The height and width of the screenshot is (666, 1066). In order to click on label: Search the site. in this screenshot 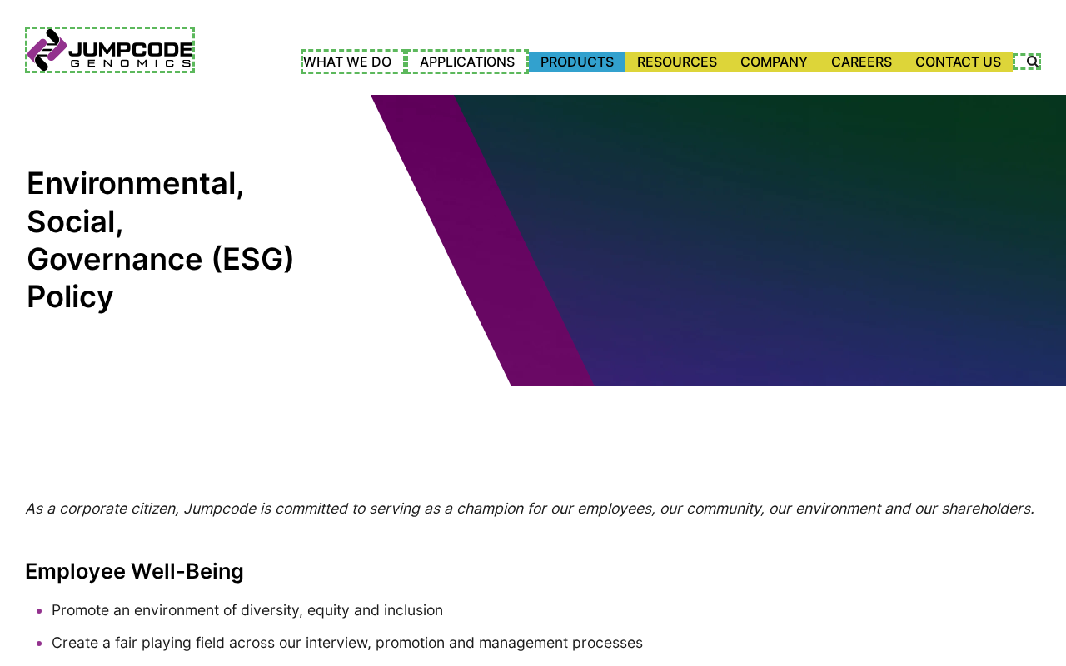, I will do `click(1027, 62)`.